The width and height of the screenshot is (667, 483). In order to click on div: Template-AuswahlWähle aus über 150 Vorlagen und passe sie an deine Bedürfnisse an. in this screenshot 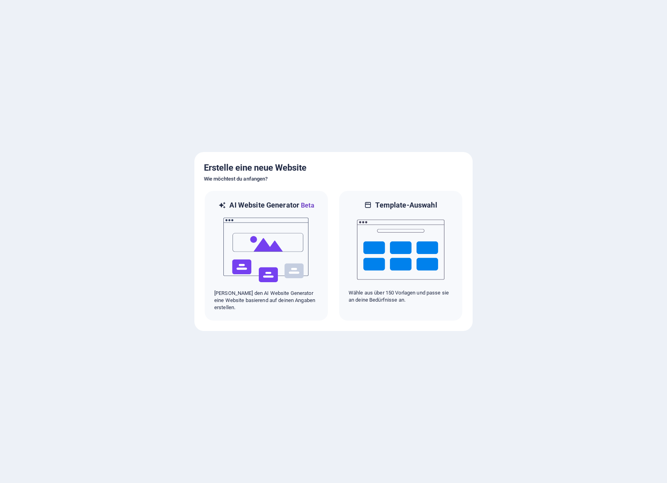, I will do `click(400, 256)`.